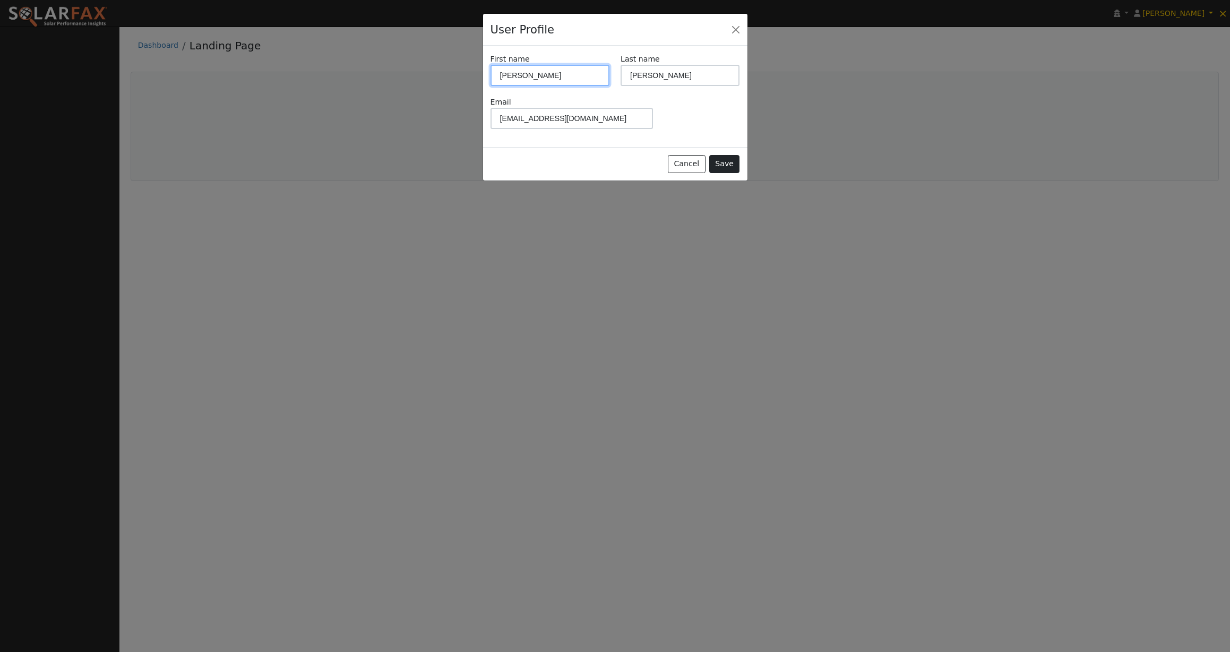  Describe the element at coordinates (686, 164) in the screenshot. I see `button: Cancel` at that location.